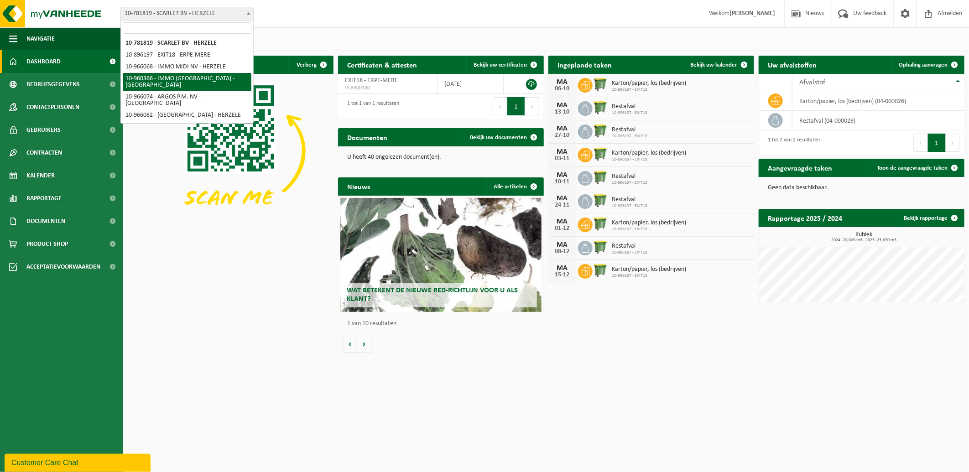 The height and width of the screenshot is (472, 969). Describe the element at coordinates (371, 106) in the screenshot. I see `div: 1 tot 1 van 1 resultaten` at that location.